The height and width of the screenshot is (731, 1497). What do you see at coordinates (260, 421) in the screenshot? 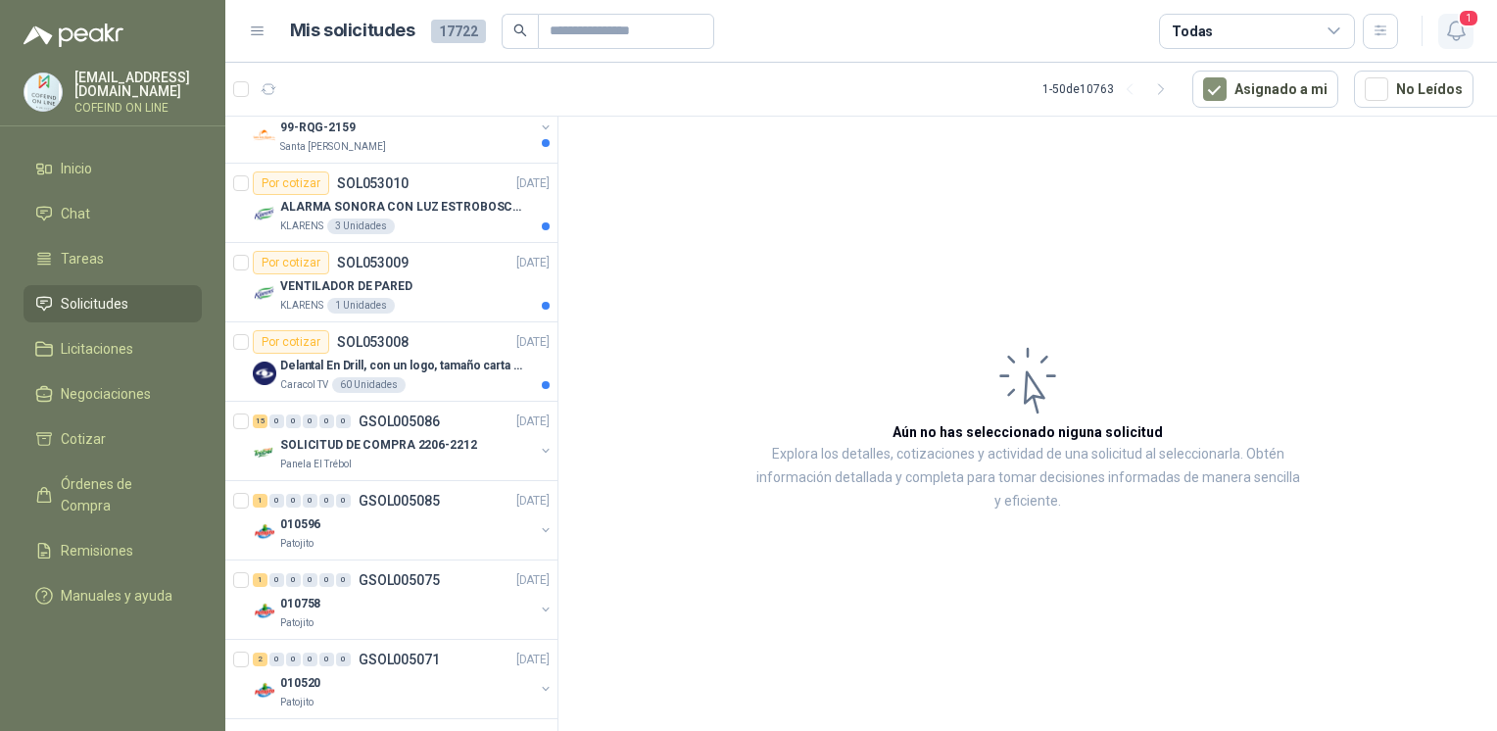
I see `div: 15` at bounding box center [260, 421].